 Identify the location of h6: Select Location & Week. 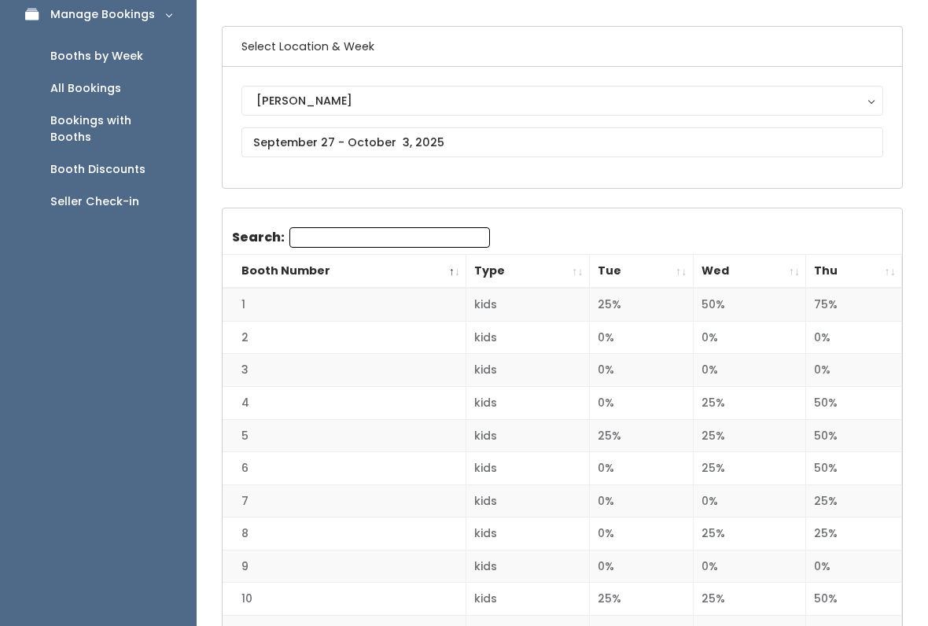
(562, 47).